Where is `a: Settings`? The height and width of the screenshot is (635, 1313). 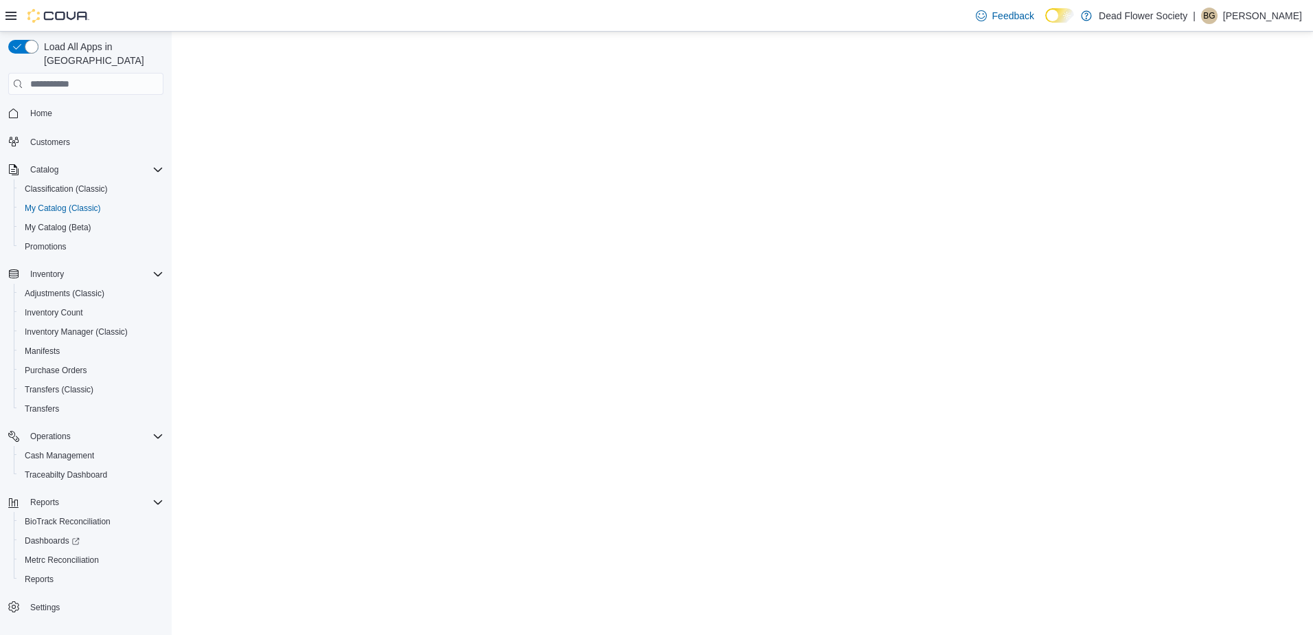 a: Settings is located at coordinates (45, 607).